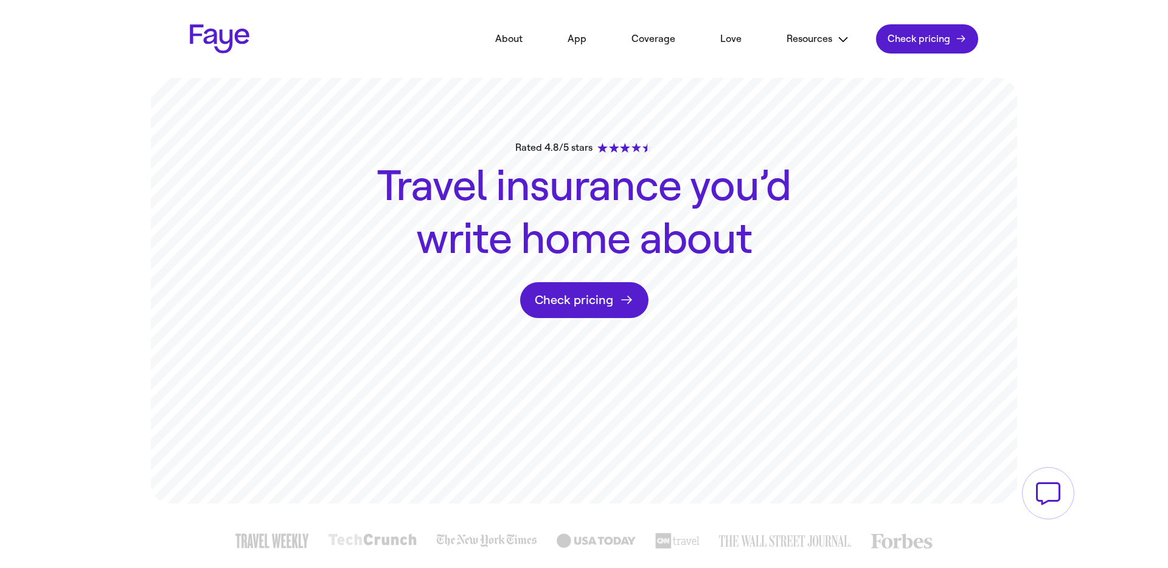 The image size is (1168, 568). What do you see at coordinates (509, 39) in the screenshot?
I see `a: About` at bounding box center [509, 39].